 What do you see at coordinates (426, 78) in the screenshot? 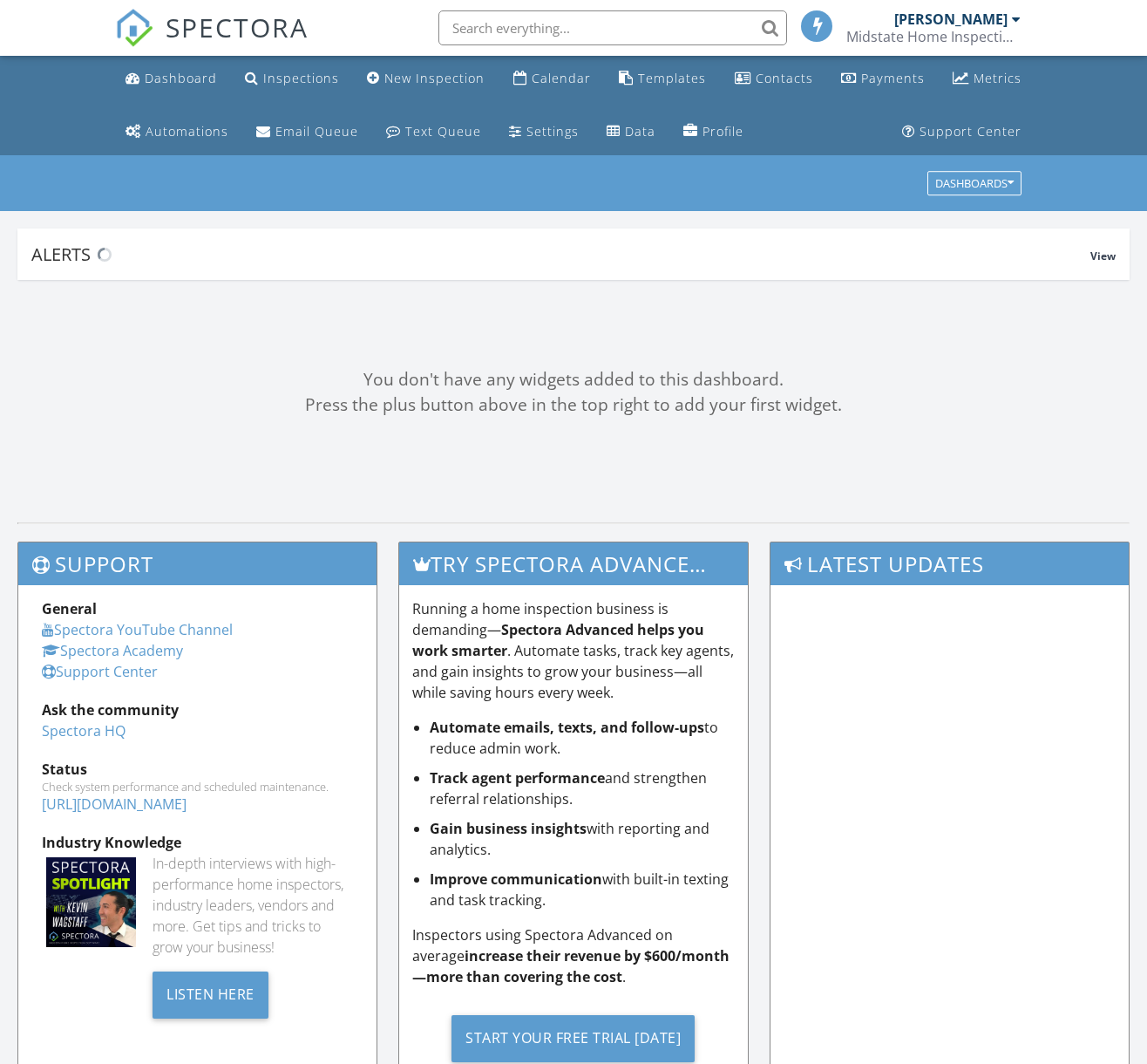
I see `a: New Inspection` at bounding box center [426, 78].